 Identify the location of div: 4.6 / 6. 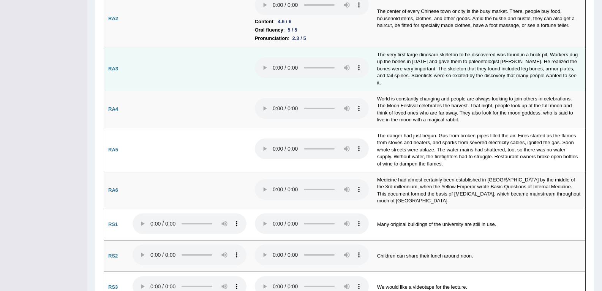
(284, 21).